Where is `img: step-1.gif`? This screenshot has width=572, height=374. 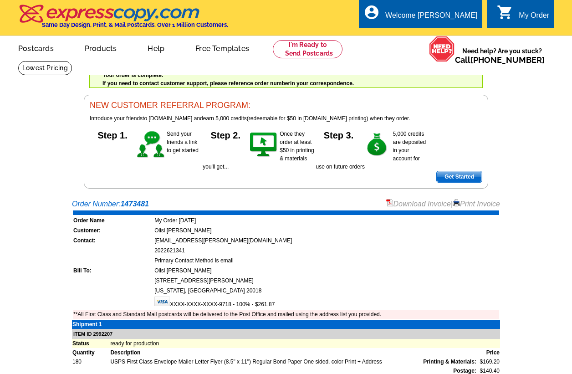 img: step-1.gif is located at coordinates (151, 145).